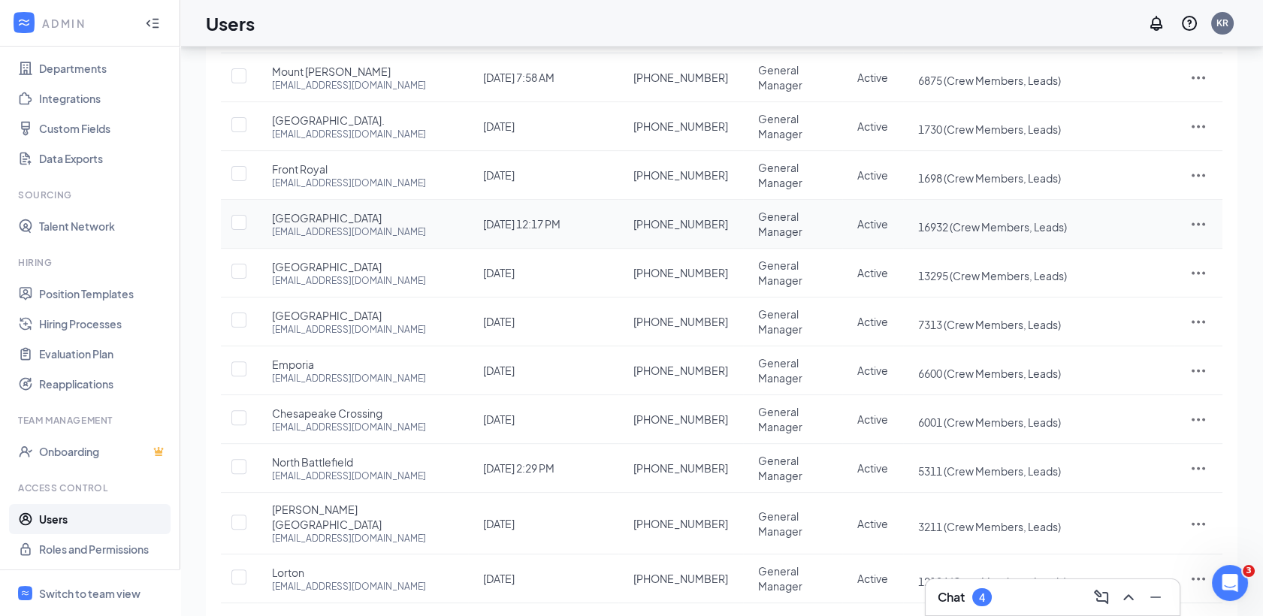 This screenshot has height=616, width=1263. I want to click on a: Position Templates, so click(103, 294).